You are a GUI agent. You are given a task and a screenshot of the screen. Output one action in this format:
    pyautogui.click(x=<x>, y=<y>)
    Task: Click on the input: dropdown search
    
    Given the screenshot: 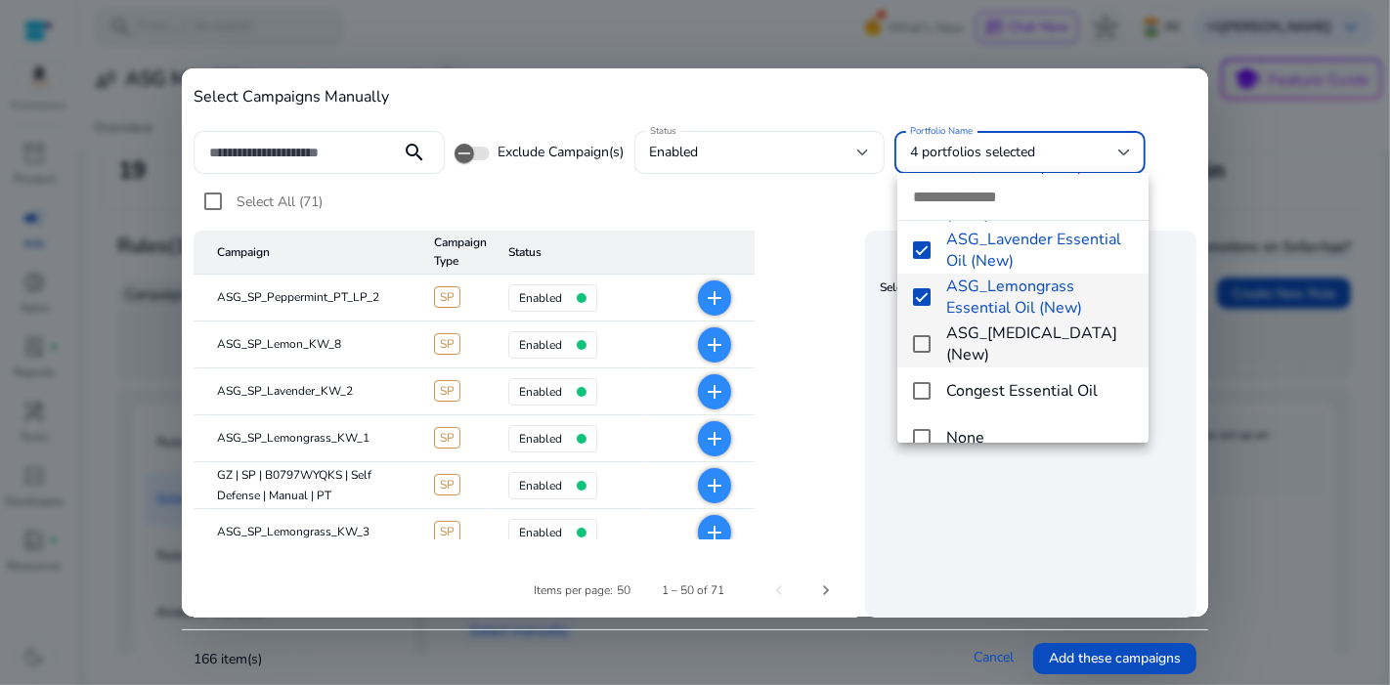 What is the action you would take?
    pyautogui.click(x=1023, y=197)
    